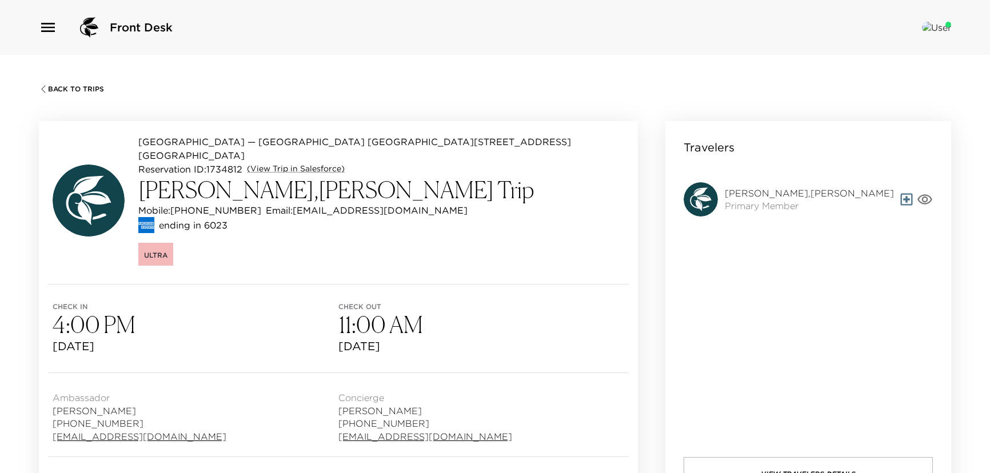 This screenshot has height=473, width=990. Describe the element at coordinates (481, 307) in the screenshot. I see `span: Check out` at that location.